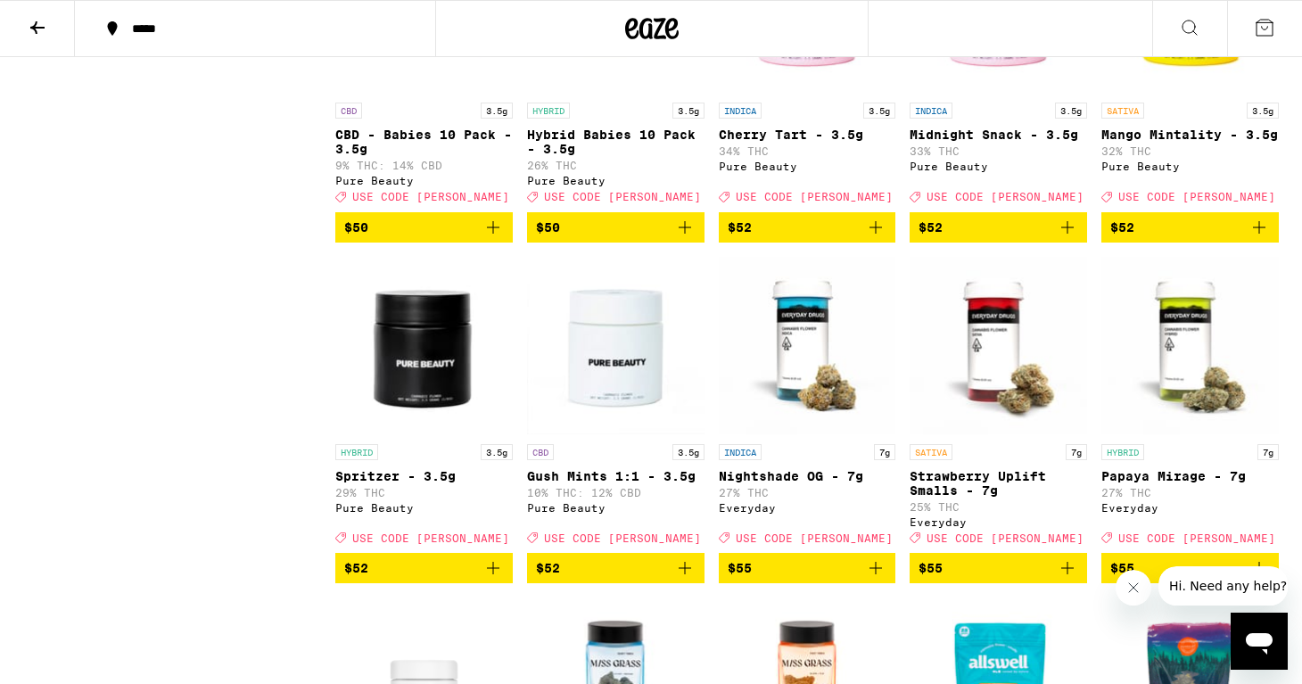 The image size is (1302, 684). I want to click on p: 26% THC, so click(615, 165).